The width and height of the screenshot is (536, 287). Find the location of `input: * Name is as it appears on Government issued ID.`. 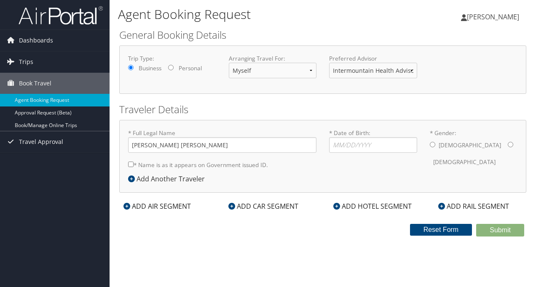

input: * Name is as it appears on Government issued ID. is located at coordinates (131, 164).